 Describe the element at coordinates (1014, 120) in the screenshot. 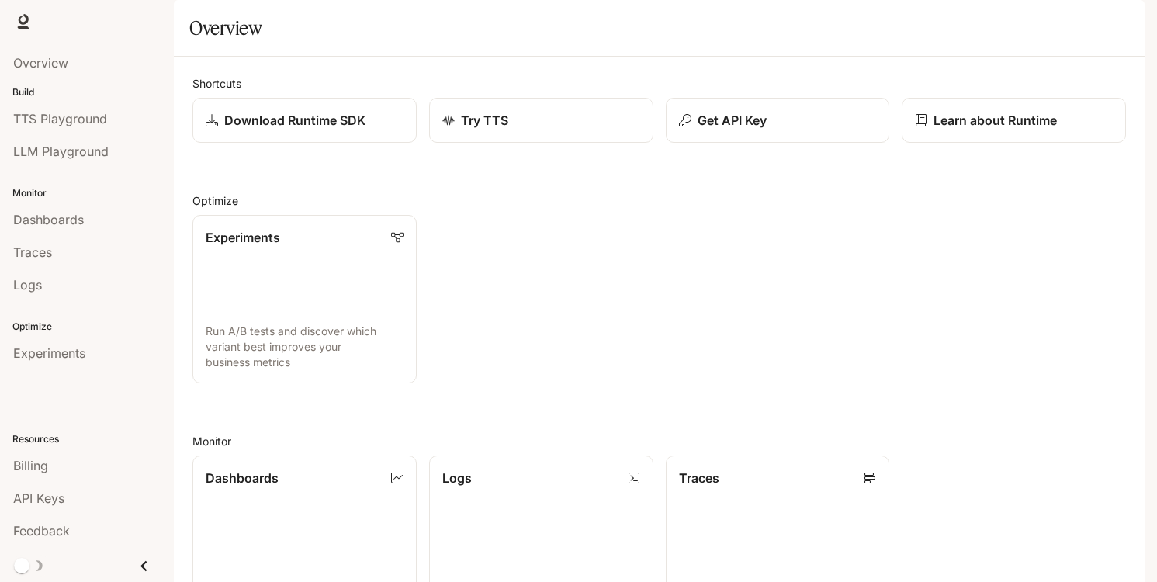

I see `a: Learn about Runtime` at that location.